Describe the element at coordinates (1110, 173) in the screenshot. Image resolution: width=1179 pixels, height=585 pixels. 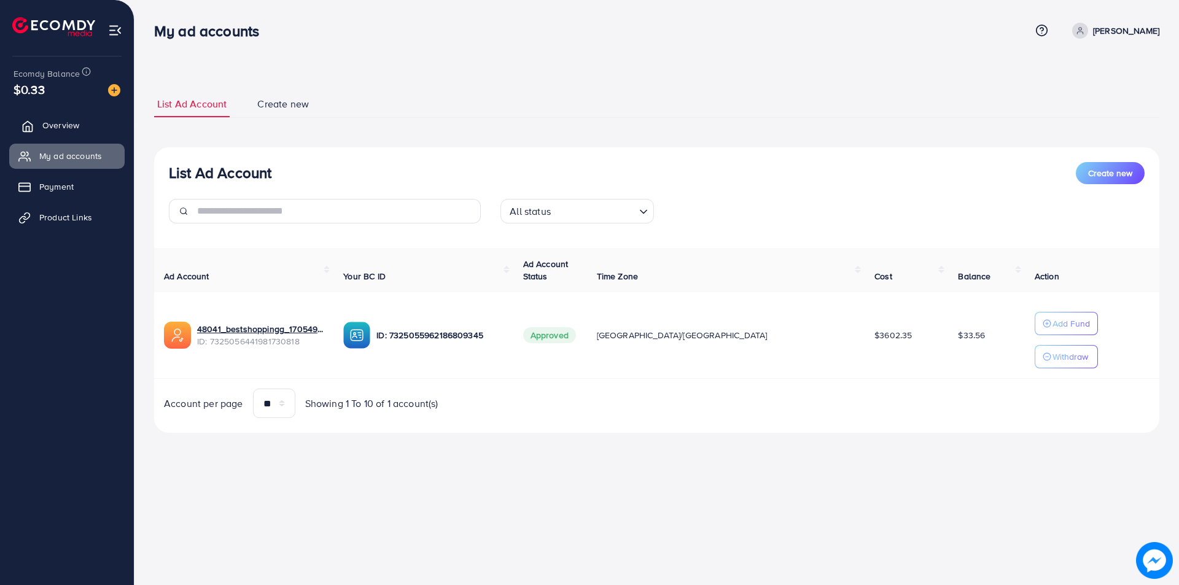
I see `button: Create new` at that location.